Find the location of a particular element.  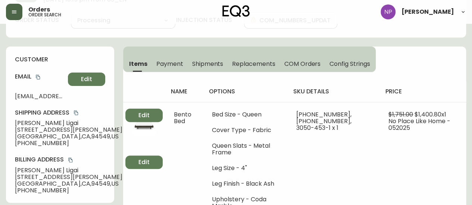

li: Queen Slats - Metal Frame is located at coordinates (245, 149).